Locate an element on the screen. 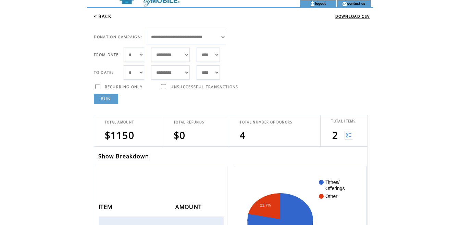  img: contact_us_icon.gif is located at coordinates (344, 4).